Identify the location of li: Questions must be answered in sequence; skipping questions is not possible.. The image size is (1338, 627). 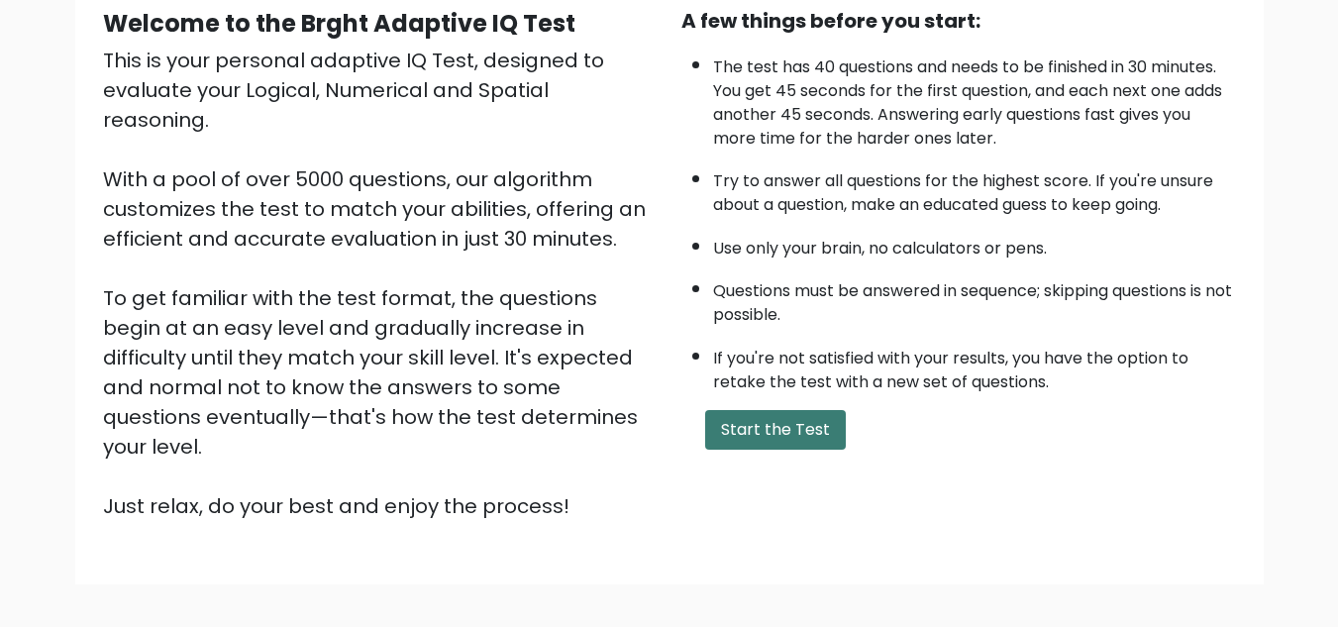
(974, 298).